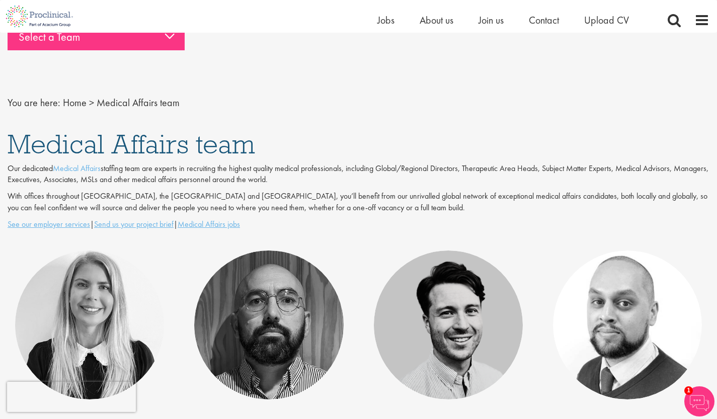 The height and width of the screenshot is (419, 717). Describe the element at coordinates (134, 224) in the screenshot. I see `u: Send us your project brief` at that location.